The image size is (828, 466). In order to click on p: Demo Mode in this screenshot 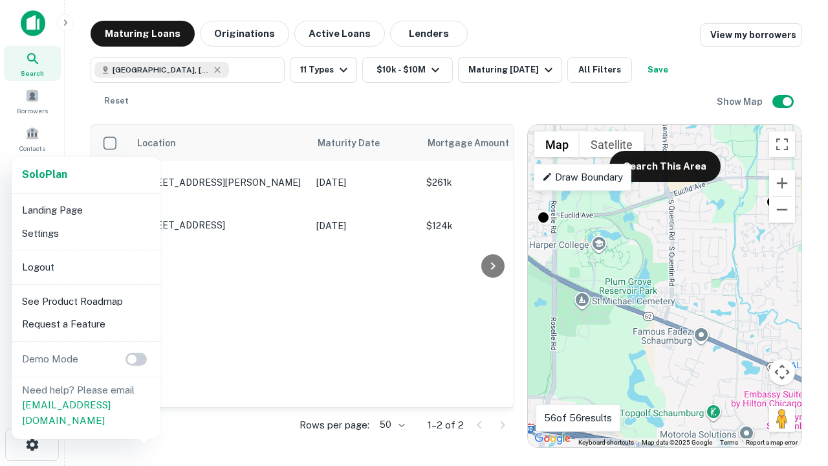, I will do `click(50, 359)`.